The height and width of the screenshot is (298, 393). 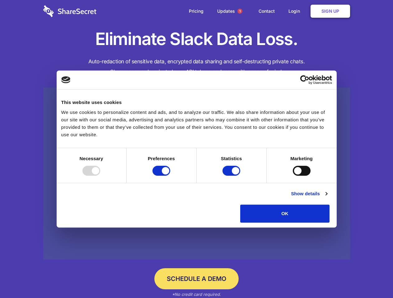 I want to click on a: Pricing, so click(x=196, y=11).